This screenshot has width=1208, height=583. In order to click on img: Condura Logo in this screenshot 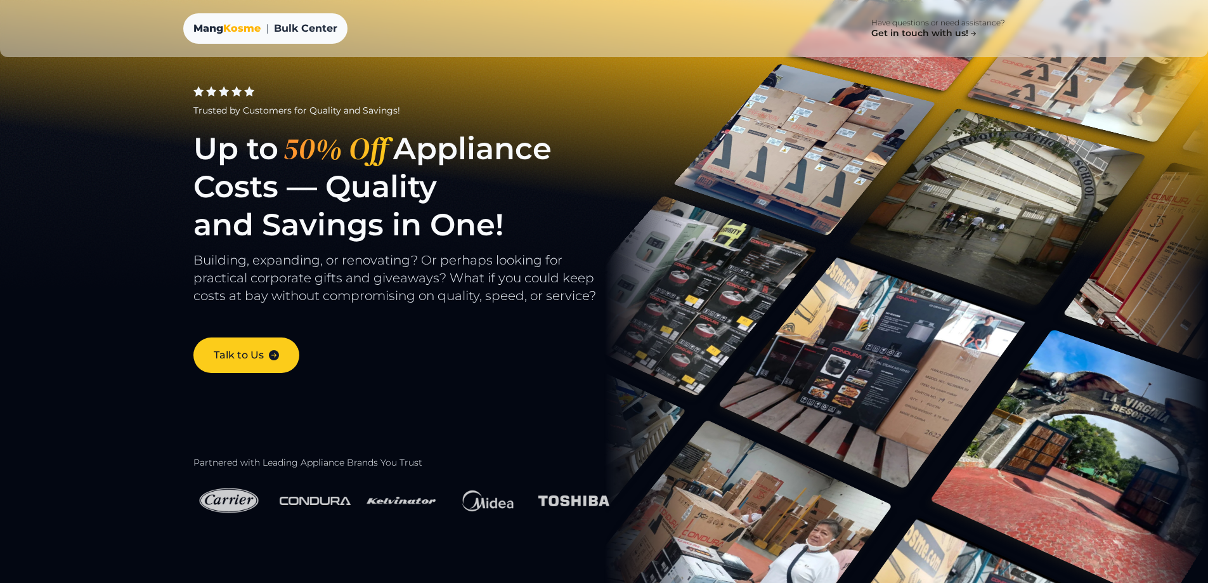, I will do `click(315, 500)`.